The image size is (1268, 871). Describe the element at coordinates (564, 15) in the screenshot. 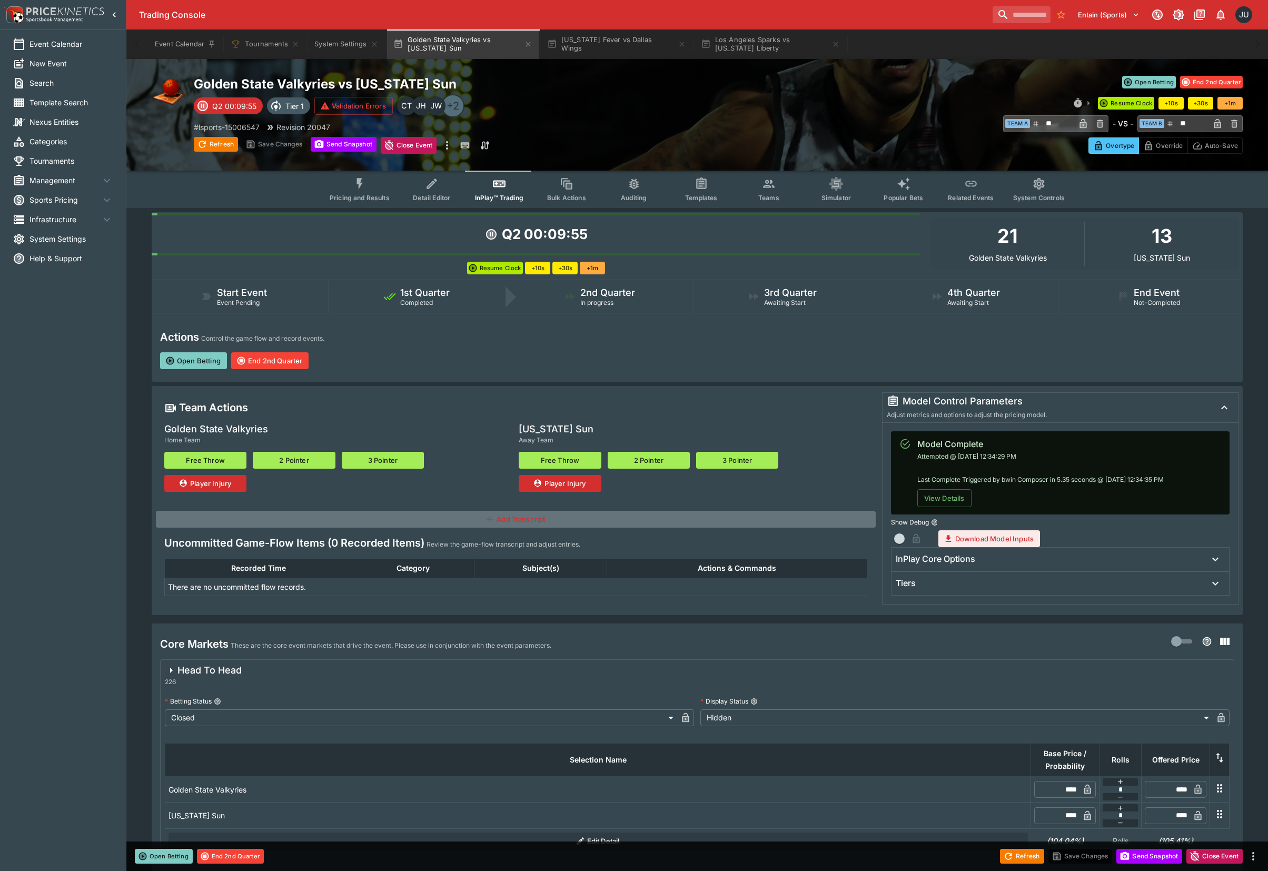

I see `div: Trading Console` at that location.